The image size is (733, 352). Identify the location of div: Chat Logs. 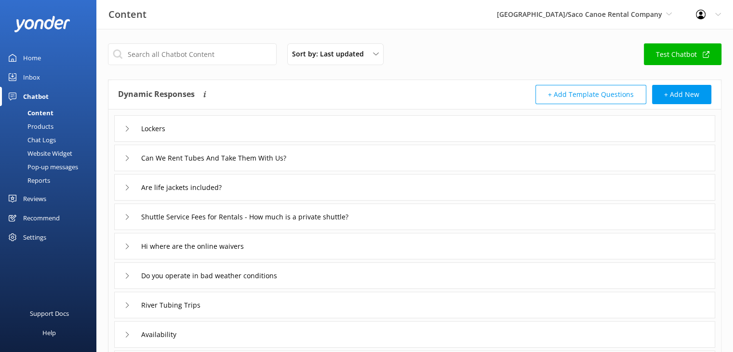
(31, 140).